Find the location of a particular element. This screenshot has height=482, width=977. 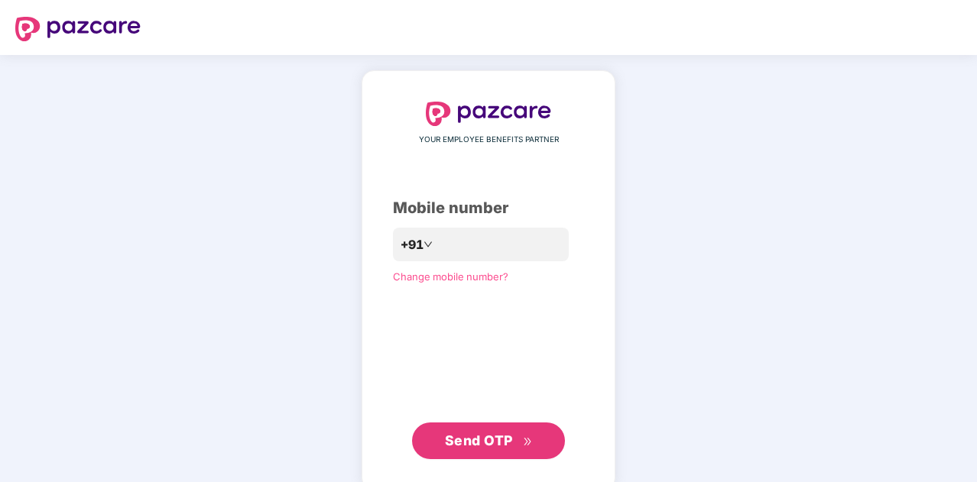

button: Send OTPdouble-right is located at coordinates (488, 441).